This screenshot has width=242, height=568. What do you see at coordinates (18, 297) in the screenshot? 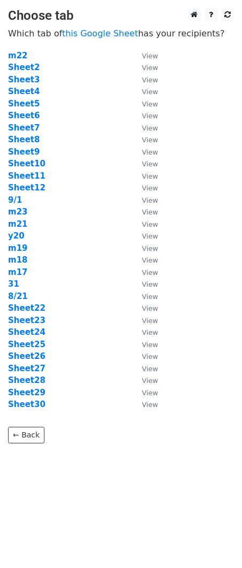
I see `a: 8/21` at bounding box center [18, 297].